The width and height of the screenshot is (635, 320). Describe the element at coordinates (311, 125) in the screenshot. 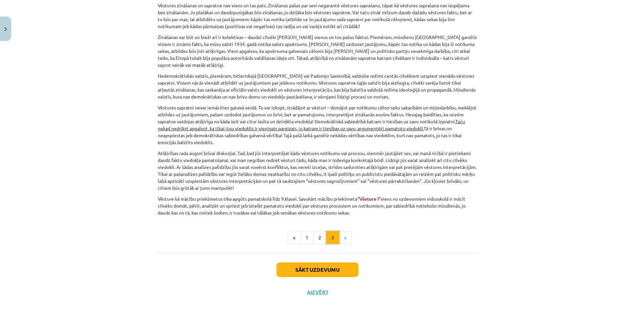

I see `u: Taču nekad nedrīkst apgalvot, ka tikai jūsu viedoklis ir vienīgais pareizais, jo katram ir tiesīb...` at that location.